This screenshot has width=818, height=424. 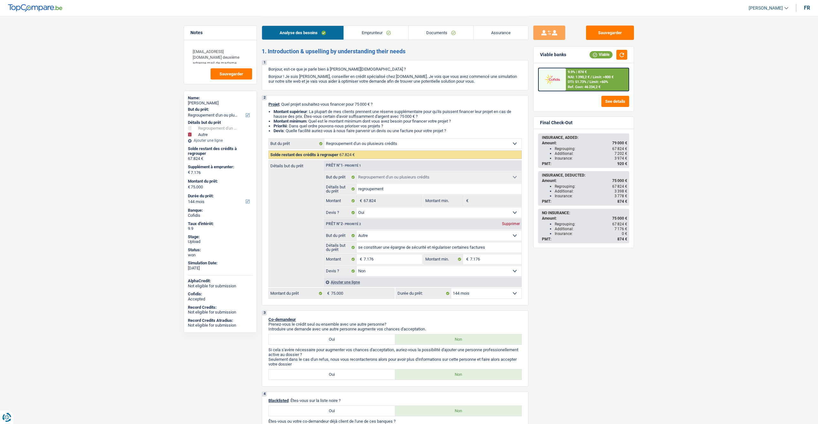 What do you see at coordinates (807, 8) in the screenshot?
I see `div: fr` at bounding box center [807, 8].